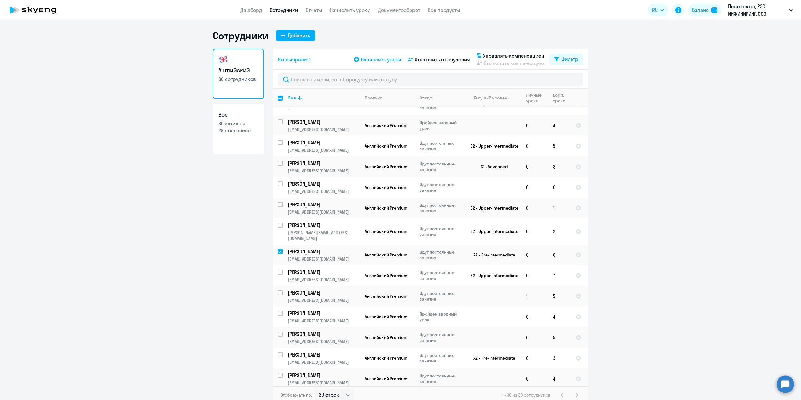 The image size is (801, 400). I want to click on button: RU, so click(658, 10).